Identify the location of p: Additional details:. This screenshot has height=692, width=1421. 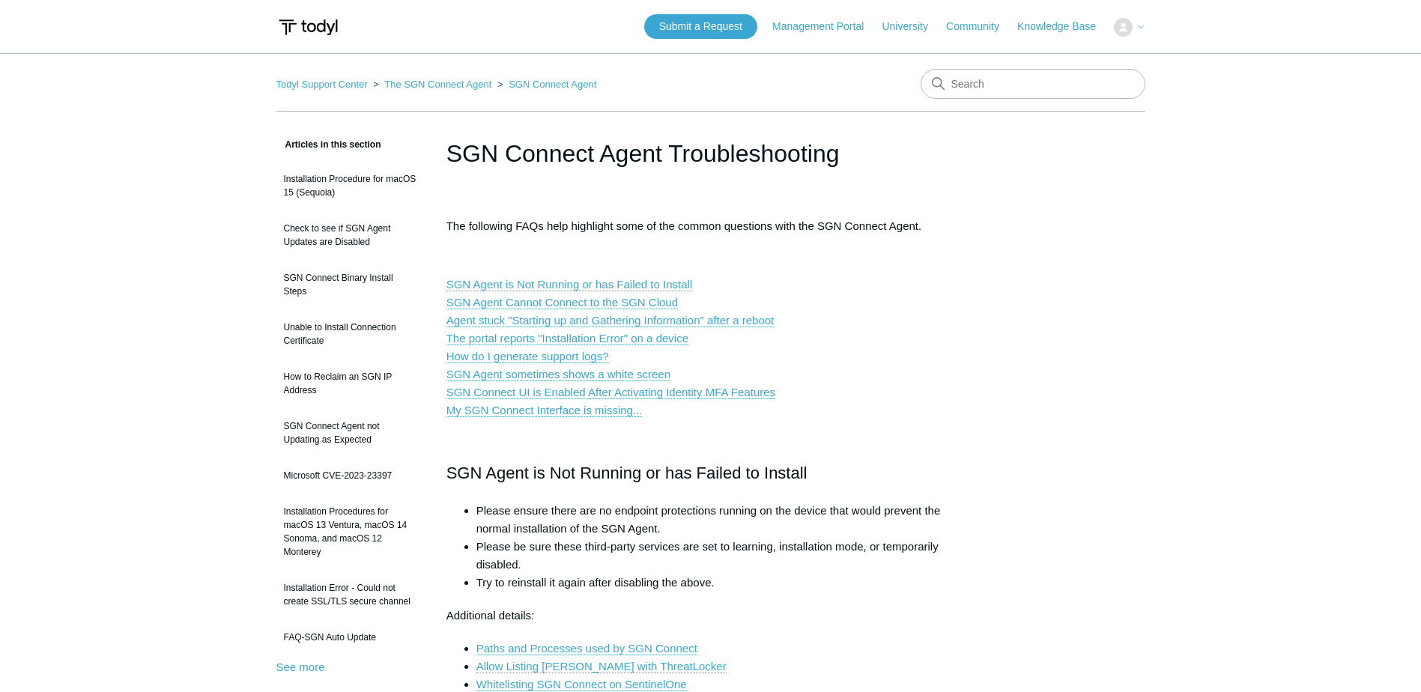
(711, 616).